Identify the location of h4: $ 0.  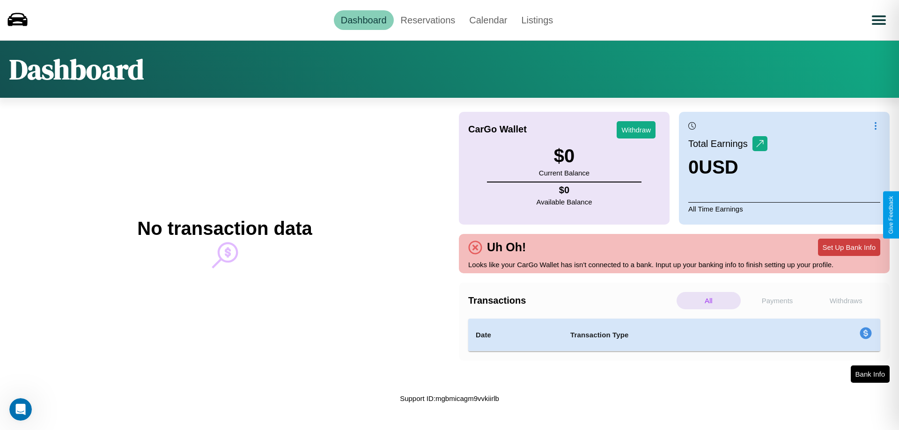
(564, 190).